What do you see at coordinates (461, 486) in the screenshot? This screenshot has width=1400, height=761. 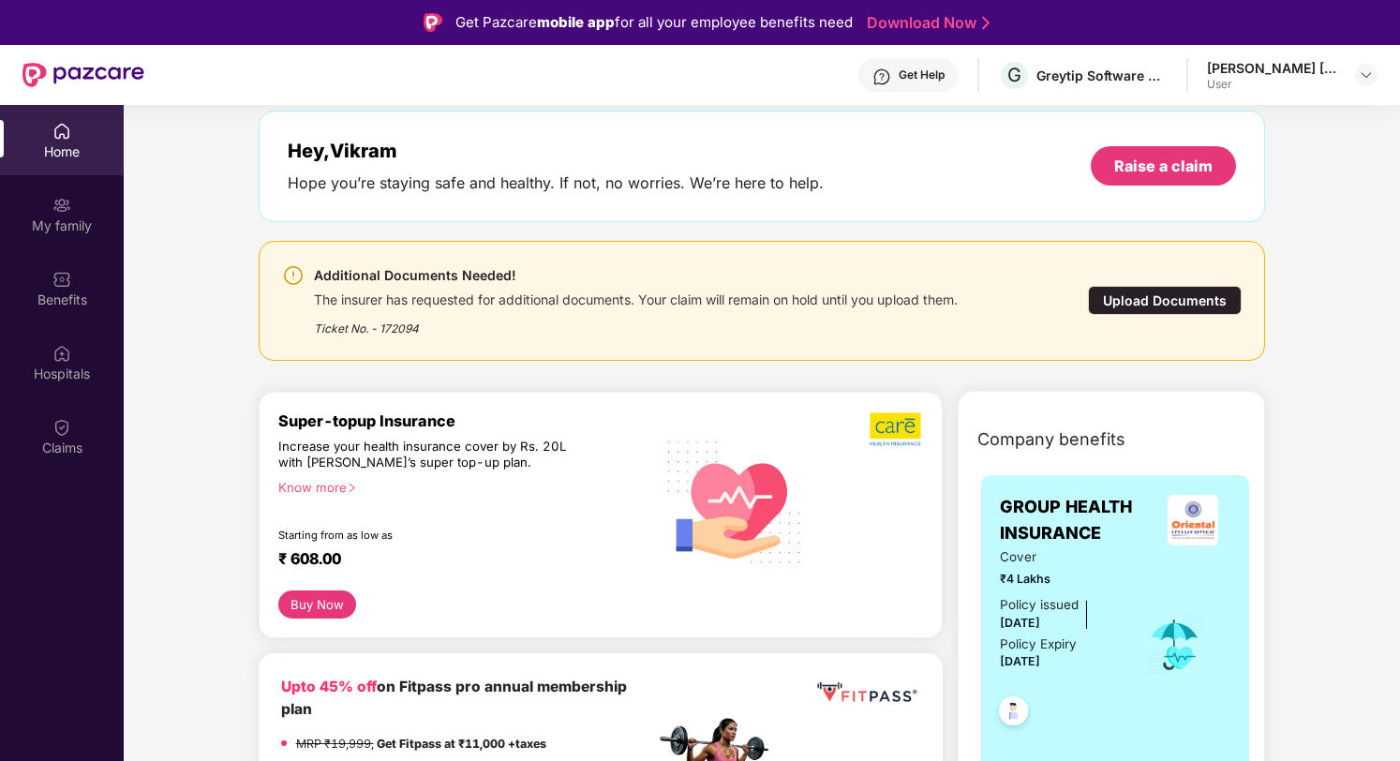 I see `div: Know more` at bounding box center [461, 486].